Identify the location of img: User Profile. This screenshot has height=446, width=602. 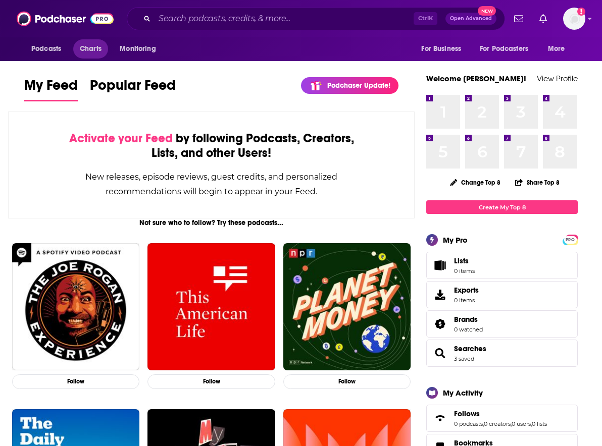
(574, 19).